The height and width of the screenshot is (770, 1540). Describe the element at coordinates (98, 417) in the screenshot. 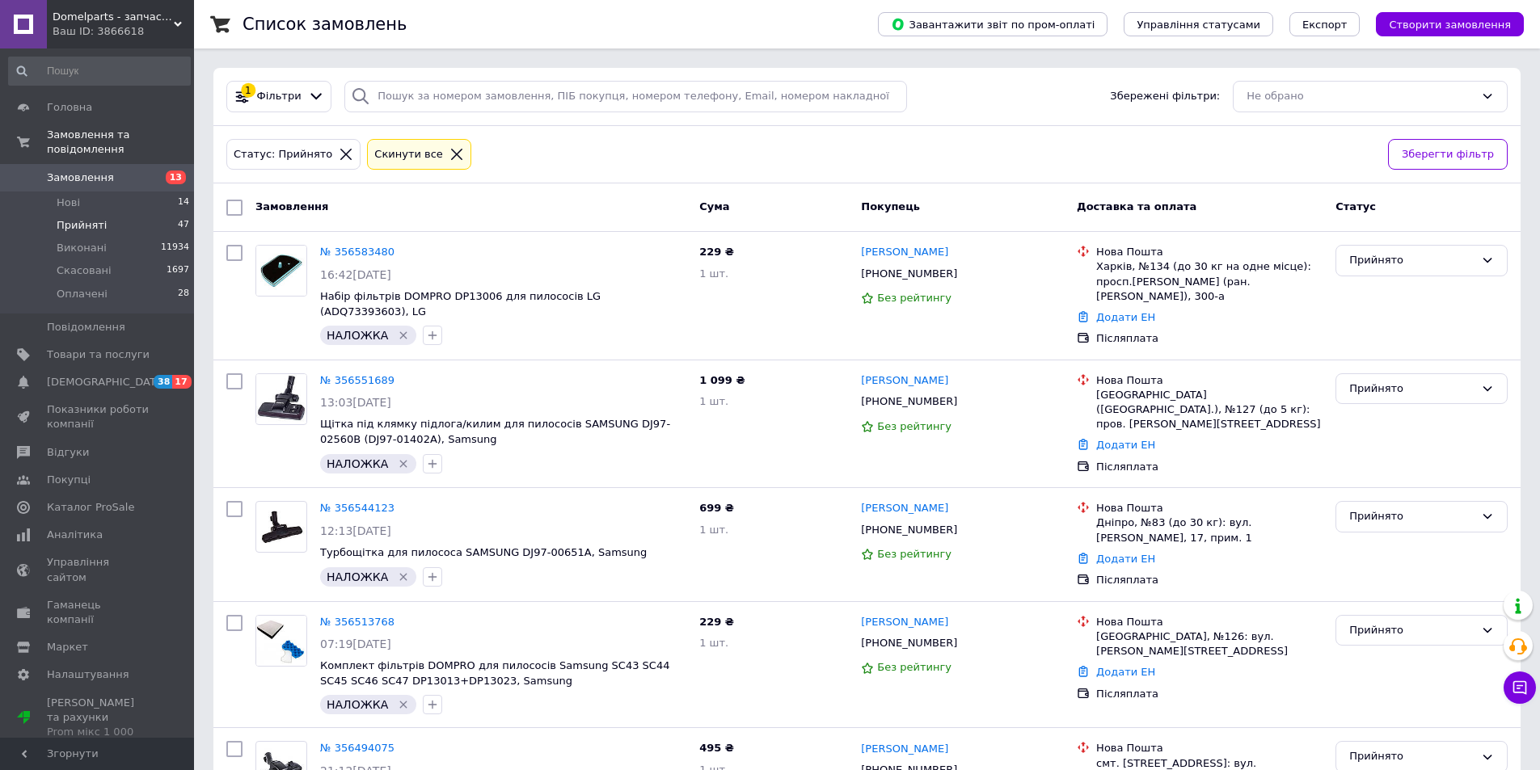

I see `span: Показники роботи компанії` at that location.